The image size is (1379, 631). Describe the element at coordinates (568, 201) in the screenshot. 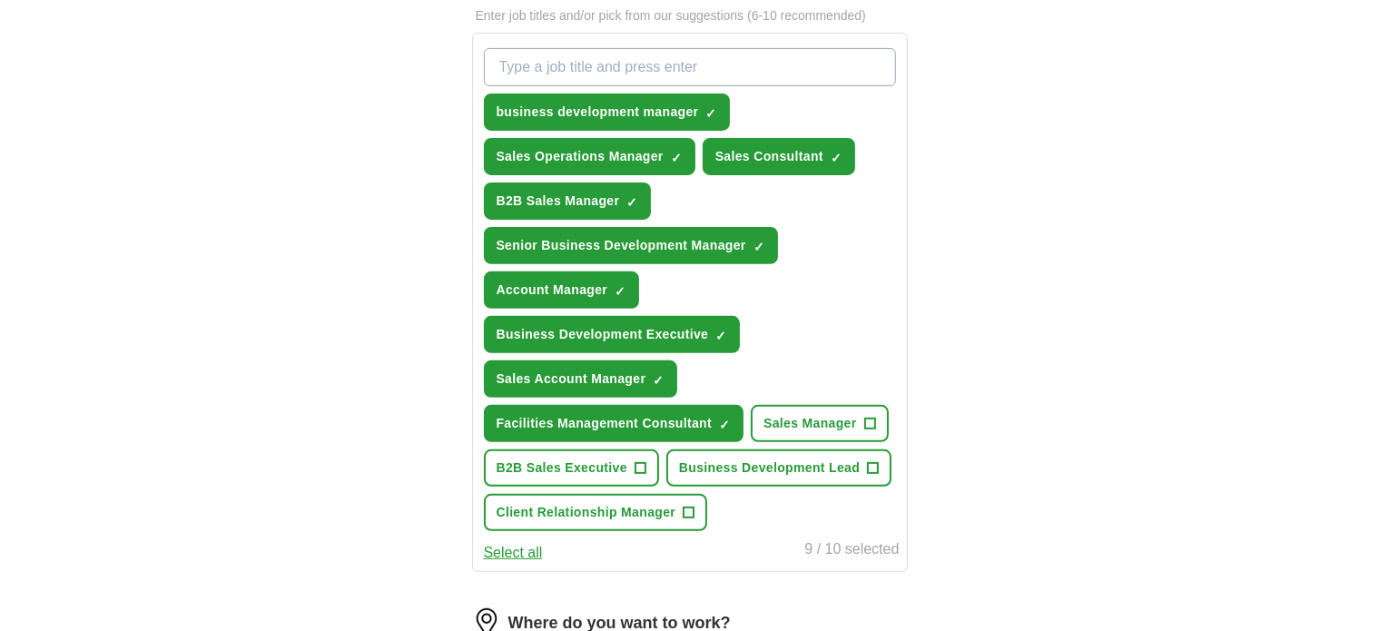

I see `button: B2B Sales Manager✓` at that location.